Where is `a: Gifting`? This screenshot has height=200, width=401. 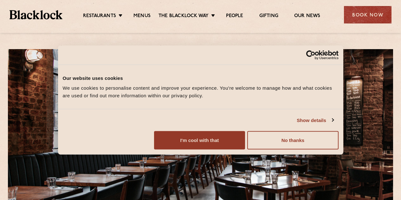 a: Gifting is located at coordinates (269, 16).